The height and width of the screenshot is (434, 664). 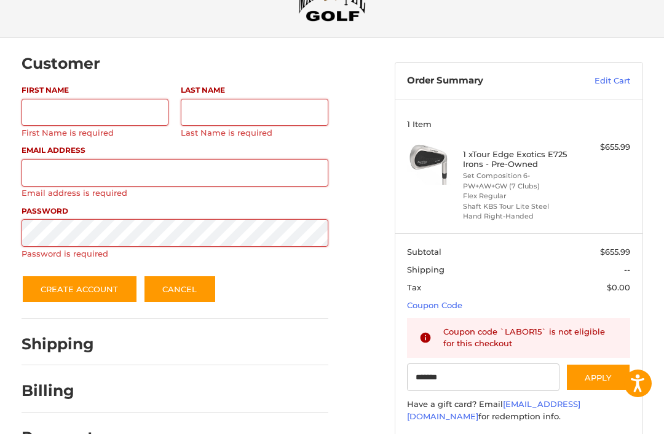 What do you see at coordinates (61, 63) in the screenshot?
I see `h2: Customer` at bounding box center [61, 63].